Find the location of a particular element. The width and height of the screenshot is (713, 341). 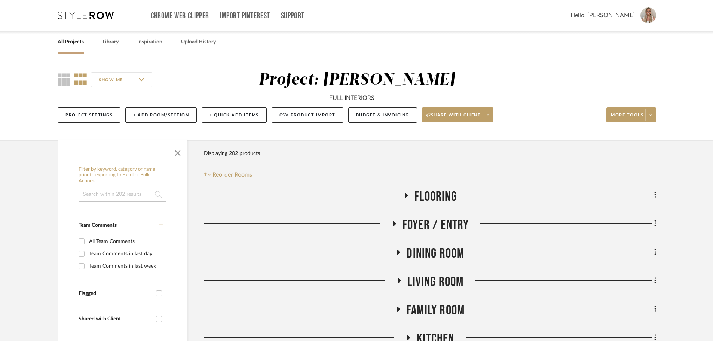

span: Family Room is located at coordinates (436, 310).